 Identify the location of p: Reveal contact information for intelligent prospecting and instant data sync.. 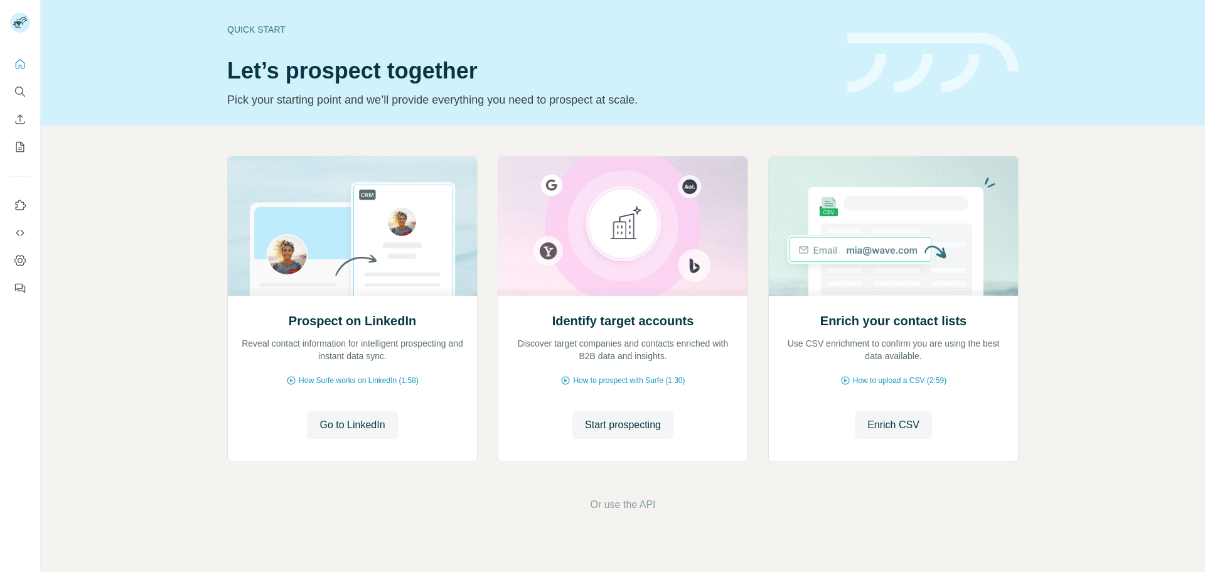
(352, 349).